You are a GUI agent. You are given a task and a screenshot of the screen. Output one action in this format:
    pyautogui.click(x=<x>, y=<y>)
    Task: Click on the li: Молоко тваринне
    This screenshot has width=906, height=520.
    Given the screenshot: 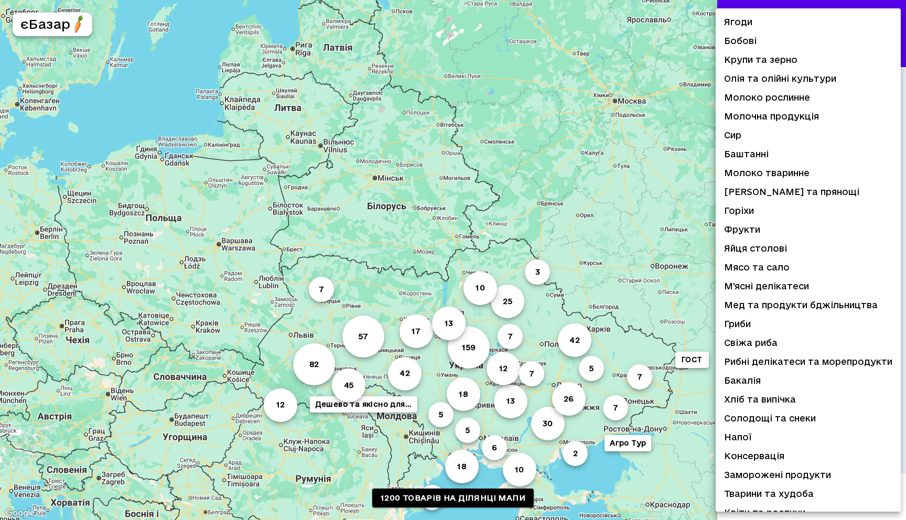 What is the action you would take?
    pyautogui.click(x=808, y=173)
    